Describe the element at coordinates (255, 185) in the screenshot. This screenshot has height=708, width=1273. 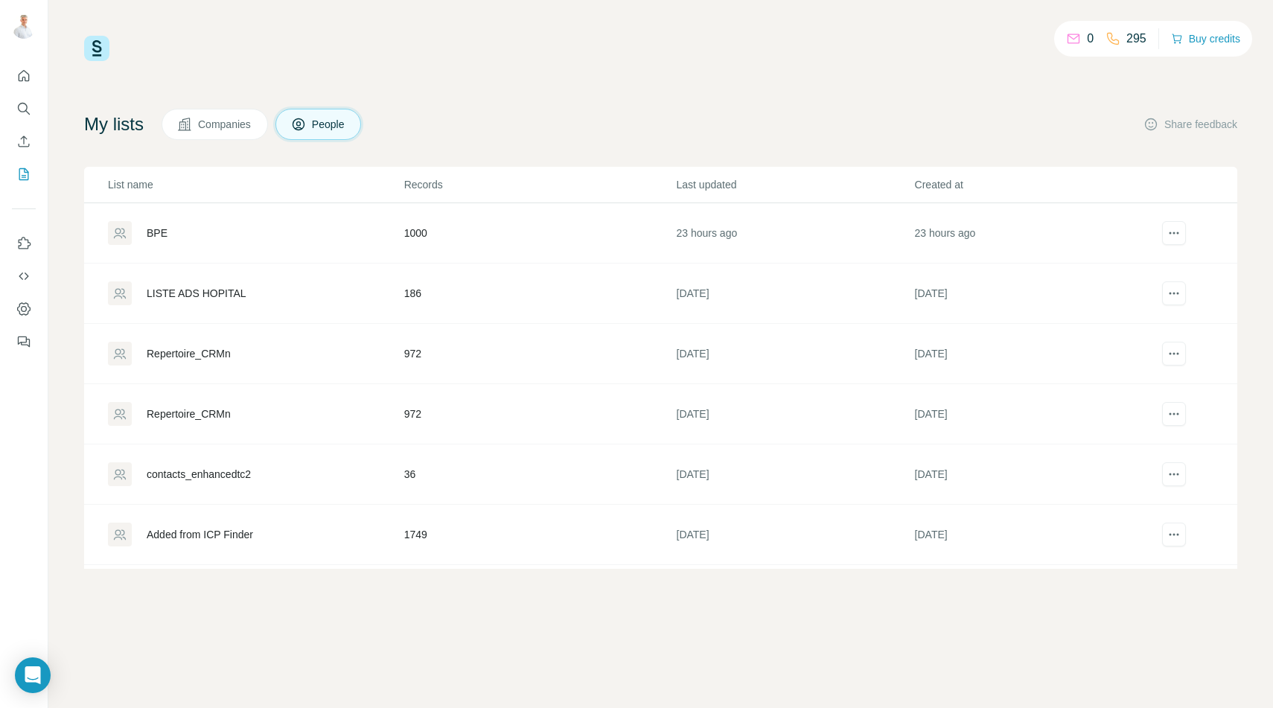
I see `p: List name` at that location.